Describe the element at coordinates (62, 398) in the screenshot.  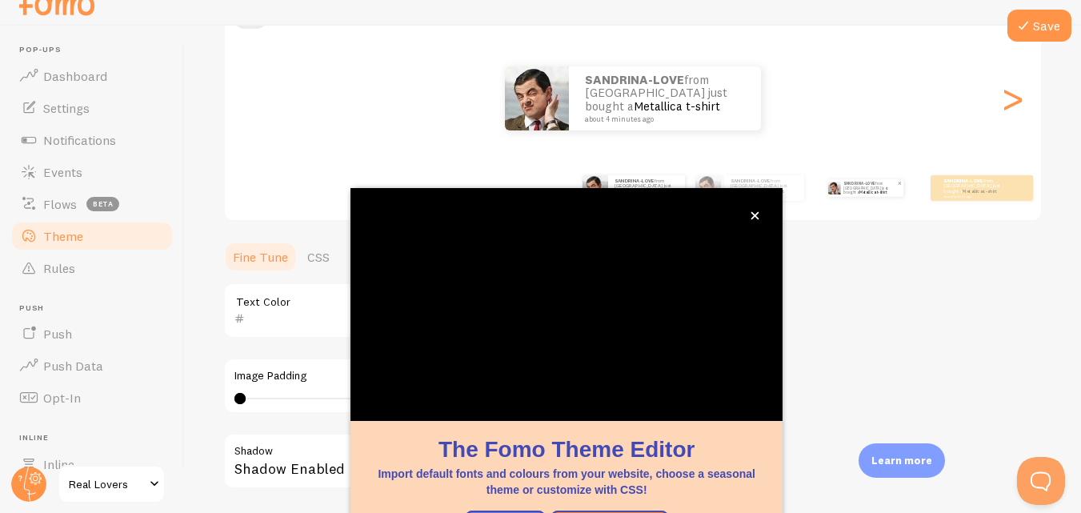
I see `span: Opt-In` at that location.